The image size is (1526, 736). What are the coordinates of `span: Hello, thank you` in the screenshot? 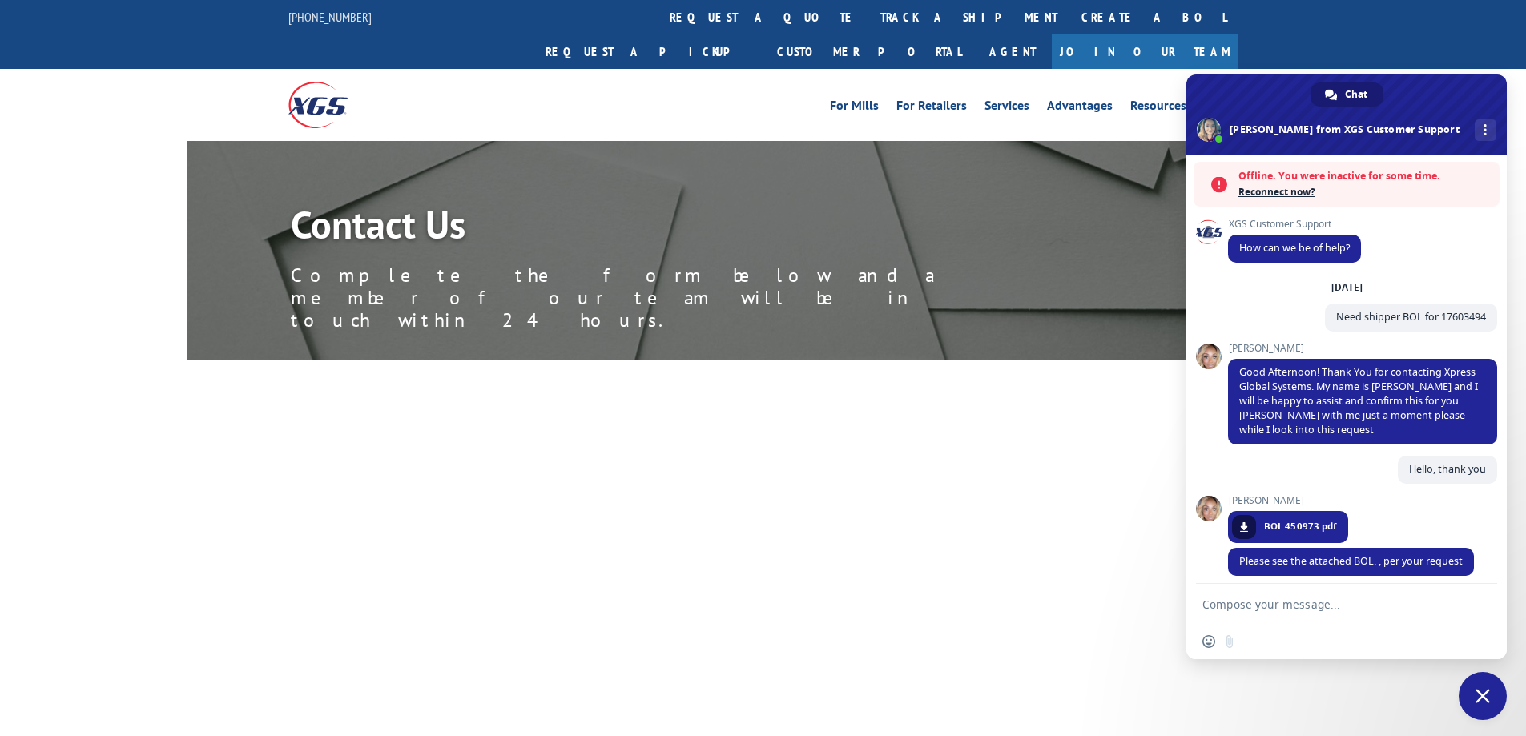 It's located at (1447, 469).